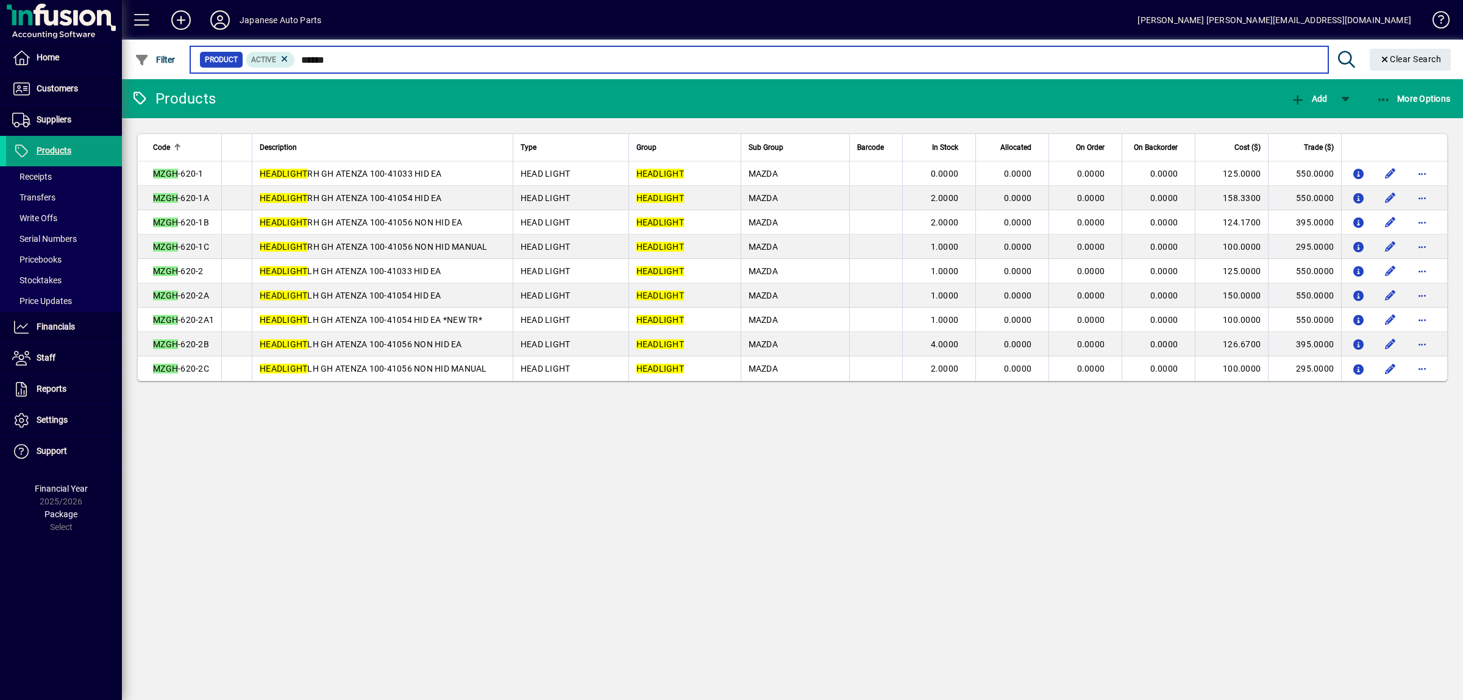  Describe the element at coordinates (1231, 344) in the screenshot. I see `td: 126.6700` at that location.